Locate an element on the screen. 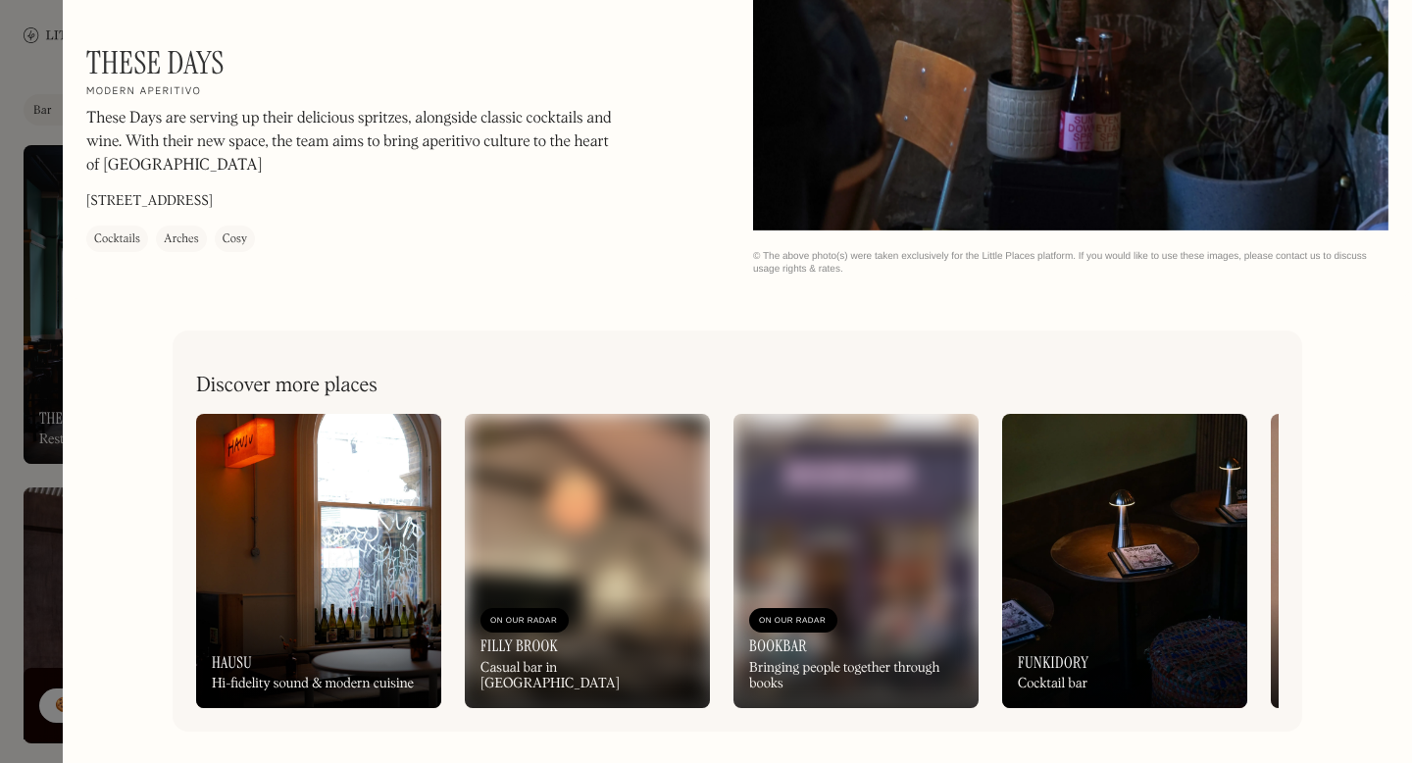  a: On Our RadarBookBarBringing people together through books is located at coordinates (856, 561).